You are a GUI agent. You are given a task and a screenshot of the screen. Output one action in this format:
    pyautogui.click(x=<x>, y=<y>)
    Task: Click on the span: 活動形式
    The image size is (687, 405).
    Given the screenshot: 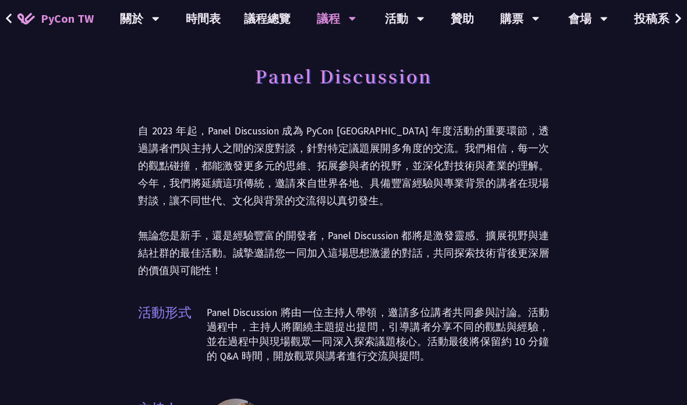 What is the action you would take?
    pyautogui.click(x=172, y=339)
    